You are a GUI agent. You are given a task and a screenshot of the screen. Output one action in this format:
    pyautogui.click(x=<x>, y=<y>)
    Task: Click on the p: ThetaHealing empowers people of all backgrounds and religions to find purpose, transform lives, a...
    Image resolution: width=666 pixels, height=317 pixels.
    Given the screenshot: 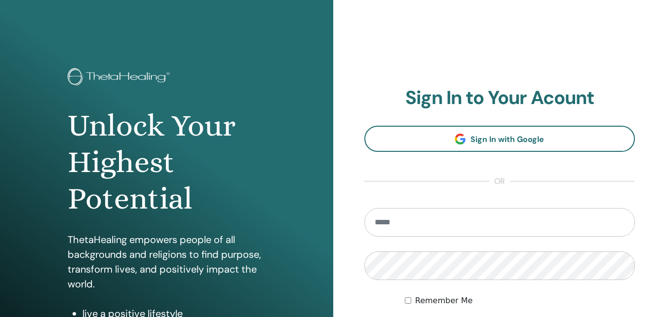 What is the action you would take?
    pyautogui.click(x=166, y=262)
    